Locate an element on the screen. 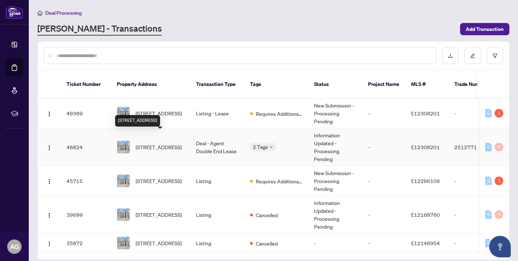 The width and height of the screenshot is (518, 261). span: download is located at coordinates (450, 56).